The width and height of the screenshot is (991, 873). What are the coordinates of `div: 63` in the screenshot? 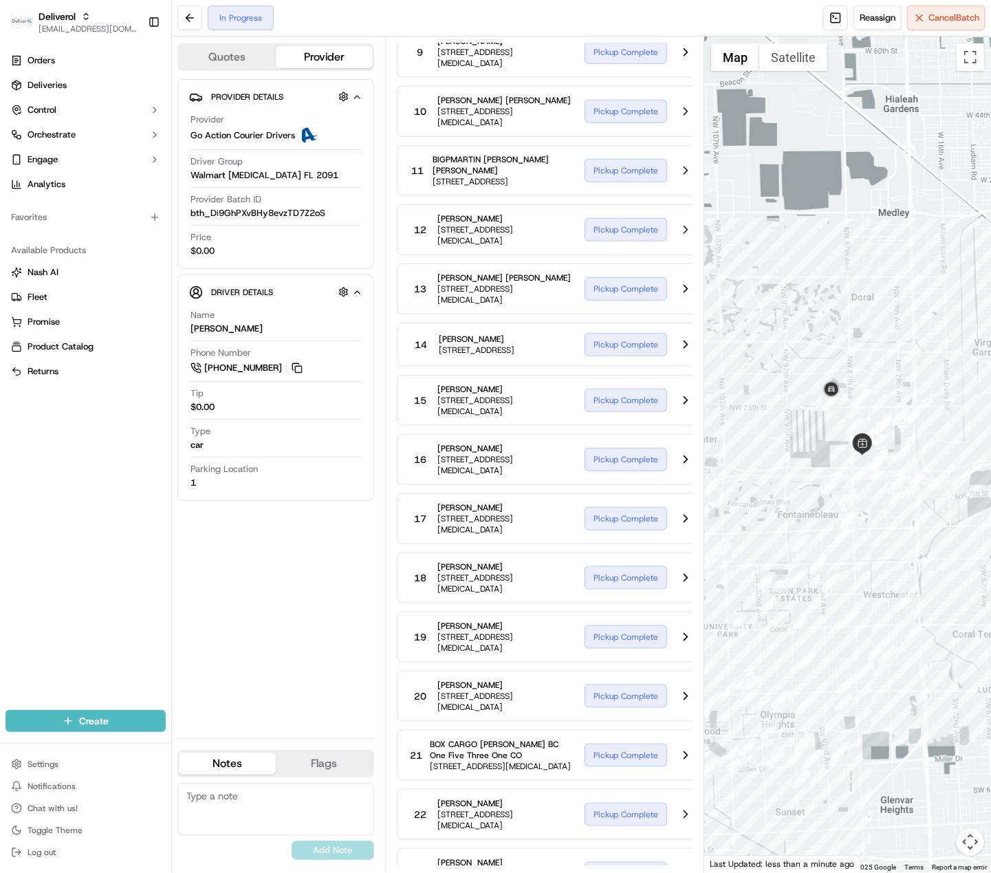 It's located at (736, 762).